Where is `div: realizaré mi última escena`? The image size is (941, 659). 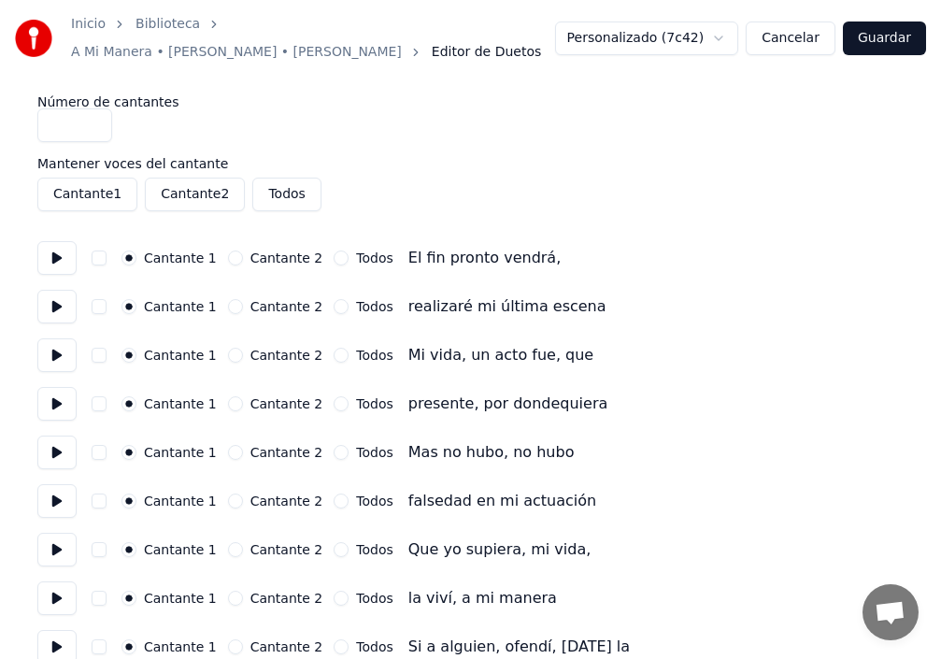
div: realizaré mi última escena is located at coordinates (507, 306).